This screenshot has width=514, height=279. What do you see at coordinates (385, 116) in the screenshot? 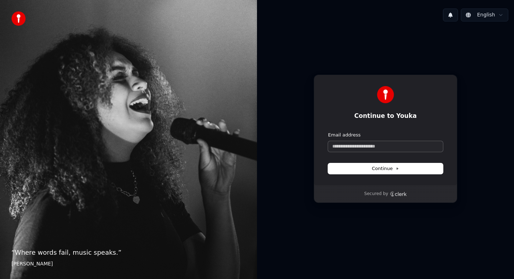
I see `h1: Continue to Youka` at bounding box center [385, 116].